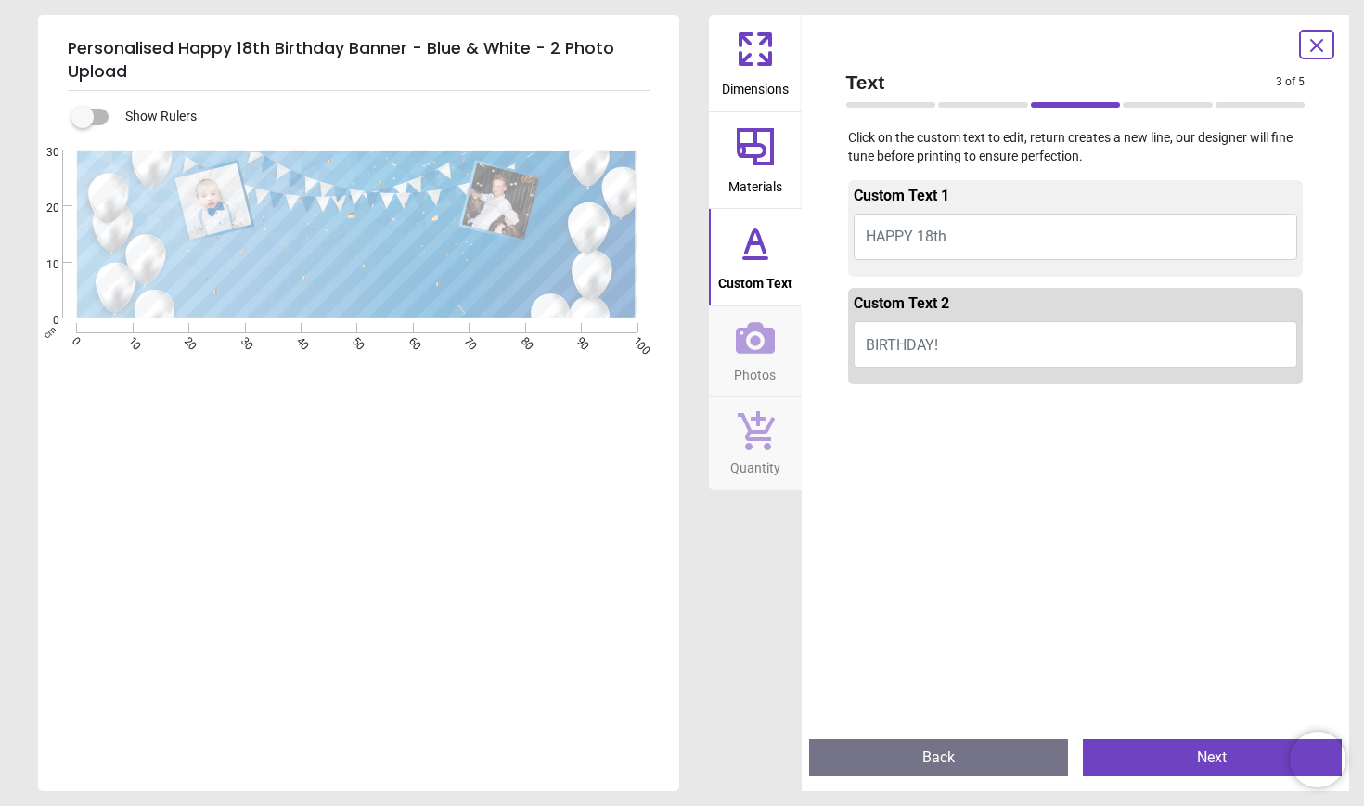  I want to click on span: Custom Text 2, so click(901, 303).